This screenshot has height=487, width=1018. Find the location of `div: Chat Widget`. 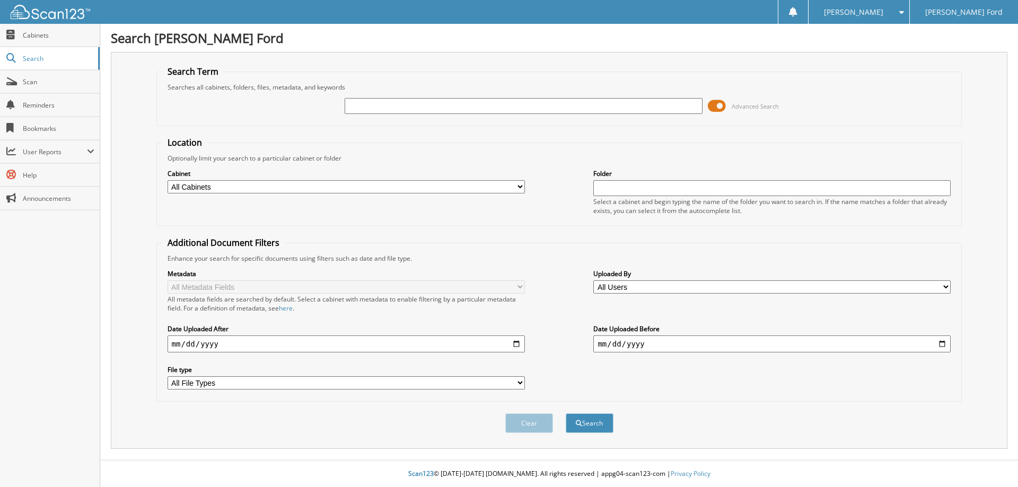

div: Chat Widget is located at coordinates (992, 462).